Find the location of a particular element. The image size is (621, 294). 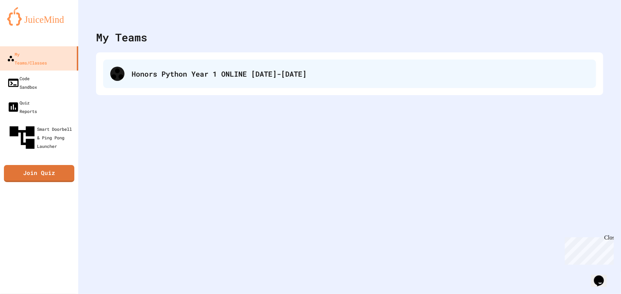

div: My Teams/Classes is located at coordinates (27, 58).